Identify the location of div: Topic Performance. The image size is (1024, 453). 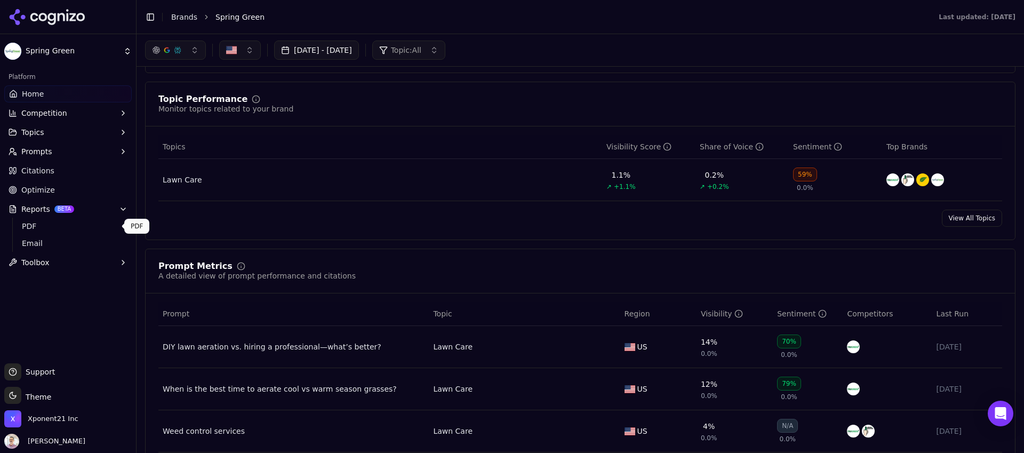
(203, 99).